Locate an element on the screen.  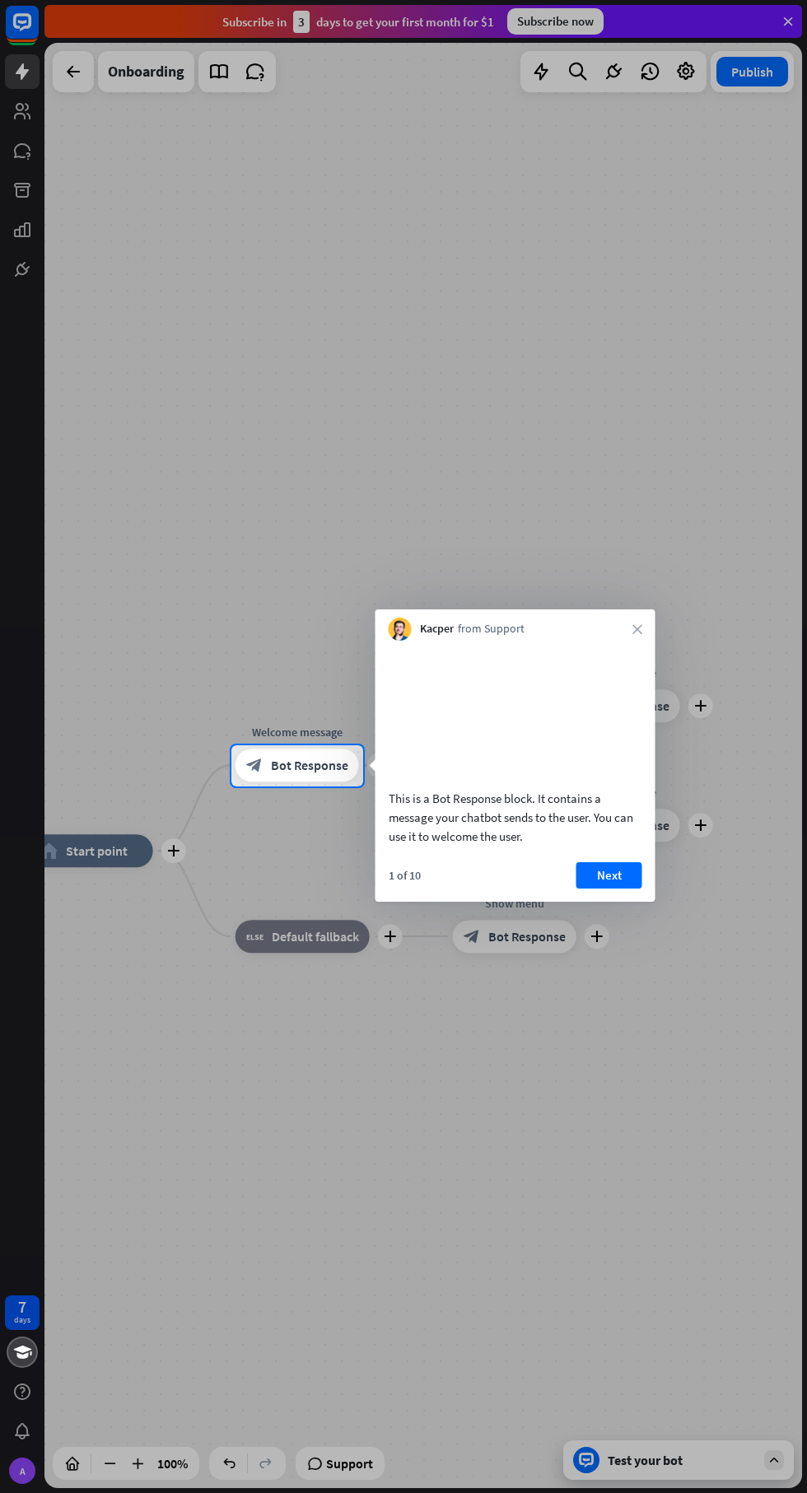
div: This is a Bot Response block. It contains a message your chatbot sends to the user. You can use i... is located at coordinates (515, 817).